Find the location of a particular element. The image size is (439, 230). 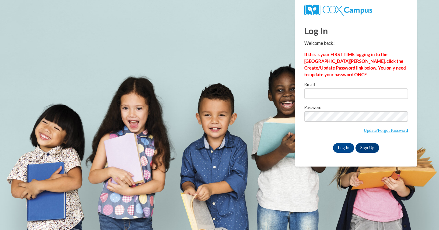

label: Email is located at coordinates (356, 85).